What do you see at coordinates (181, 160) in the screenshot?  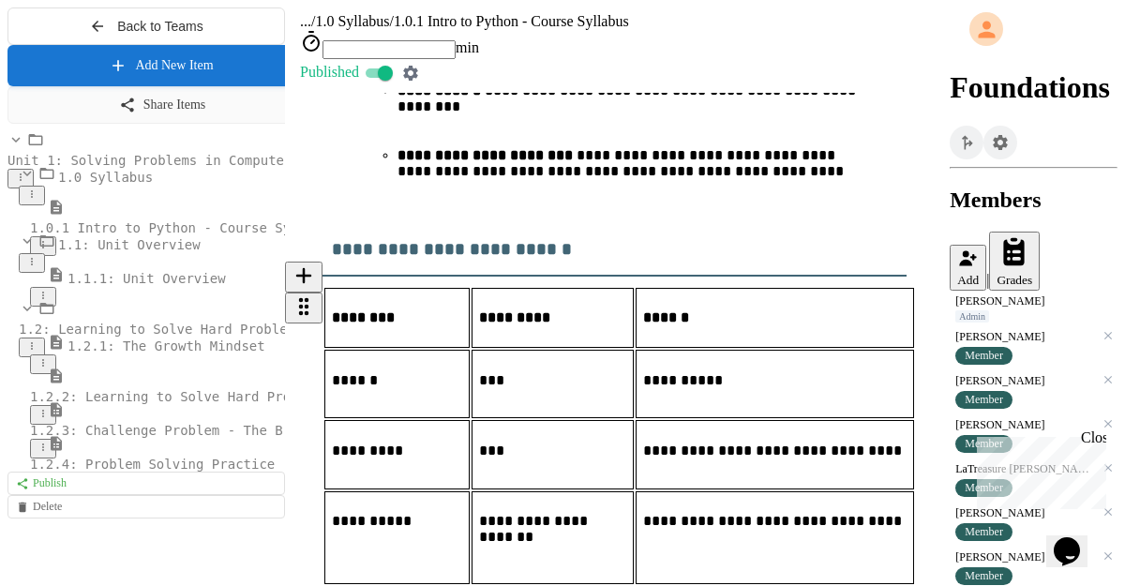 I see `span: Unit 1: Solving Problems in Computer Science` at bounding box center [181, 160].